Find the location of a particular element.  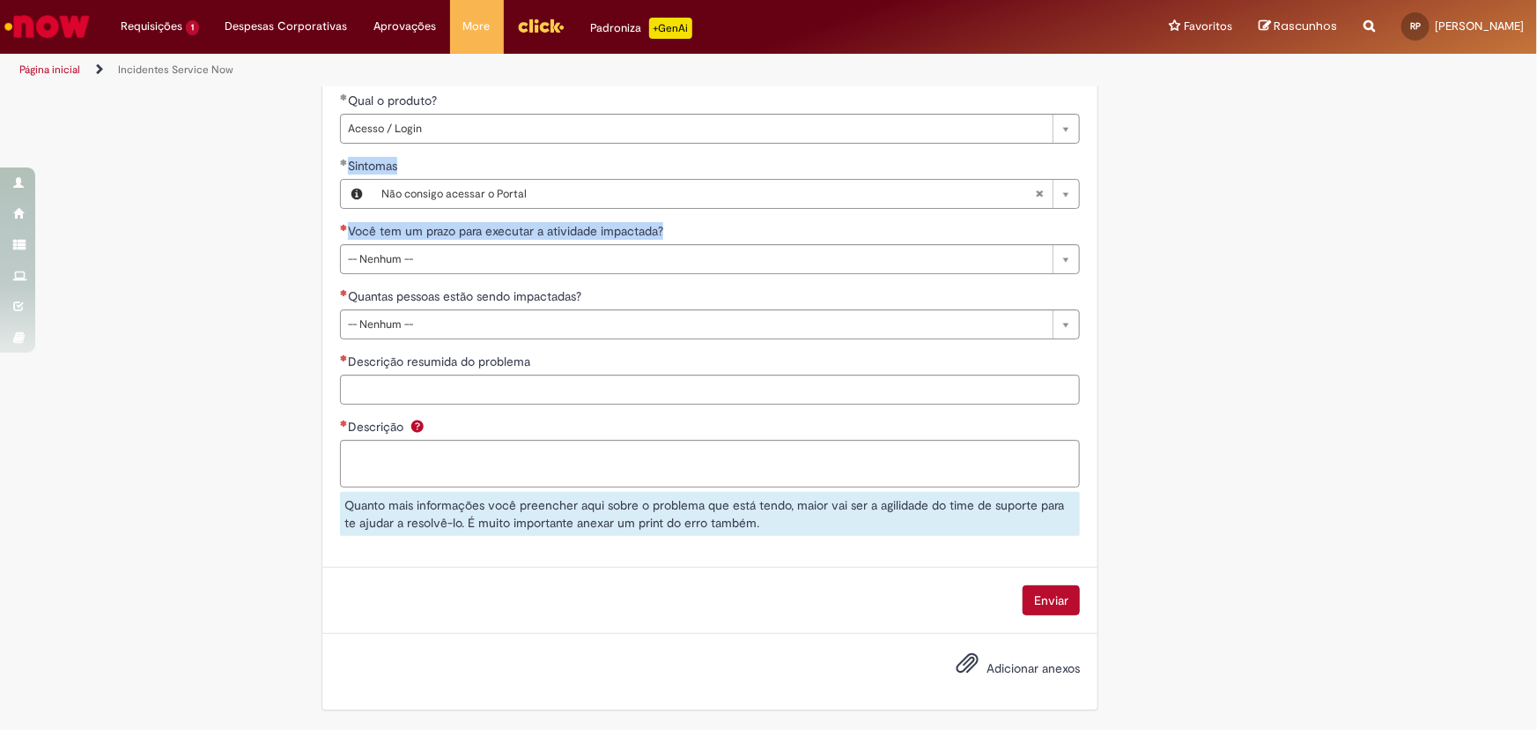

img: ServiceNow is located at coordinates (47, 26).